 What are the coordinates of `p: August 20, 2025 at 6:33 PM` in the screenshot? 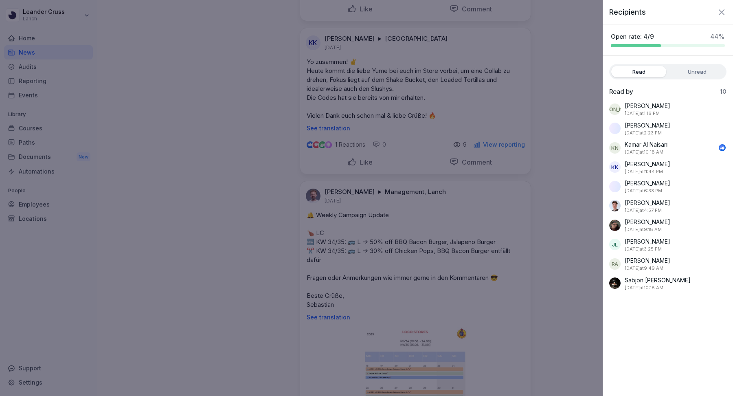 It's located at (644, 191).